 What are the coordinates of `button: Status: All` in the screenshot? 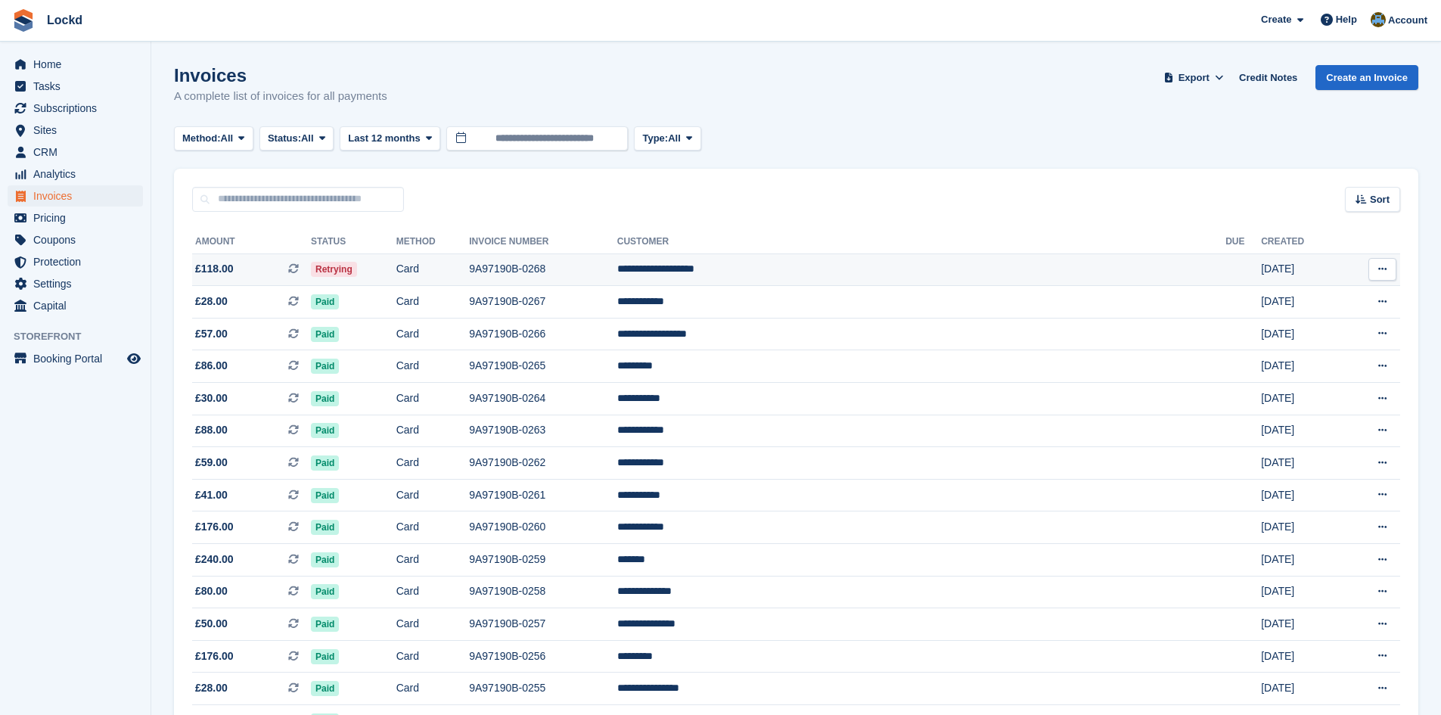 It's located at (297, 138).